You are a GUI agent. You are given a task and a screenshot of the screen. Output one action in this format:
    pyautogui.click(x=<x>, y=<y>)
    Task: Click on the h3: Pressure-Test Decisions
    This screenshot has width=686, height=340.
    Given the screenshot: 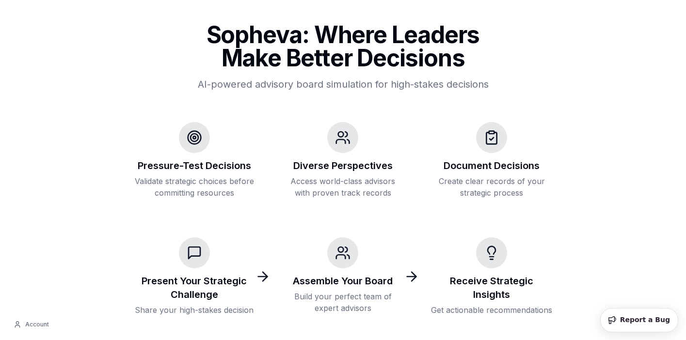 What is the action you would take?
    pyautogui.click(x=194, y=166)
    